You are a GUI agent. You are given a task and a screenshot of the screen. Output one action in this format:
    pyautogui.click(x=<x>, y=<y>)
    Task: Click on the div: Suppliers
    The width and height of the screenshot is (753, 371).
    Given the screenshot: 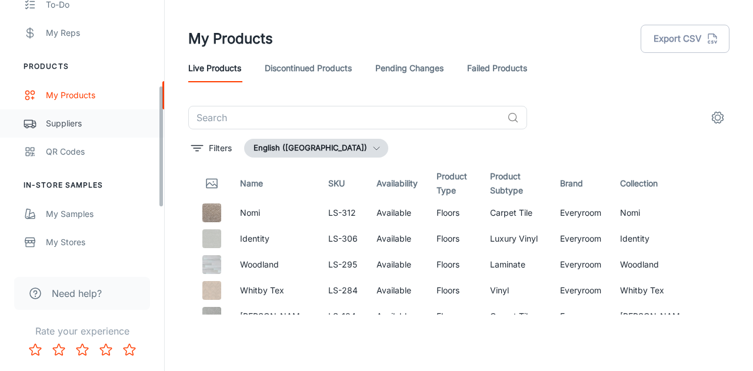 What is the action you would take?
    pyautogui.click(x=99, y=124)
    